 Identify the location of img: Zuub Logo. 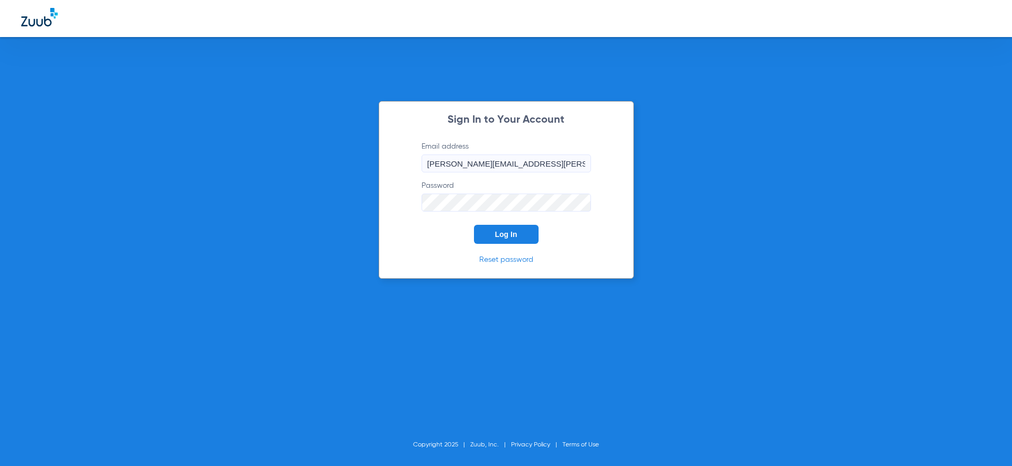
(39, 17).